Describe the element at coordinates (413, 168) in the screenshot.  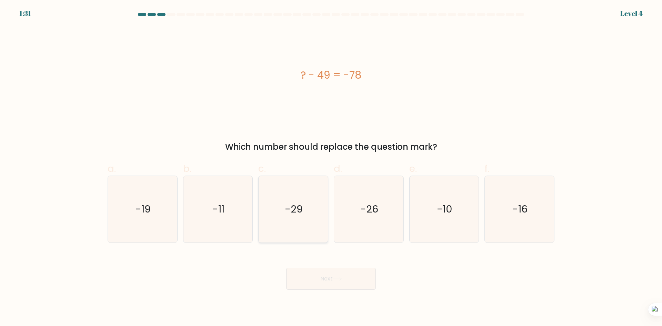
I see `span: e.` at that location.